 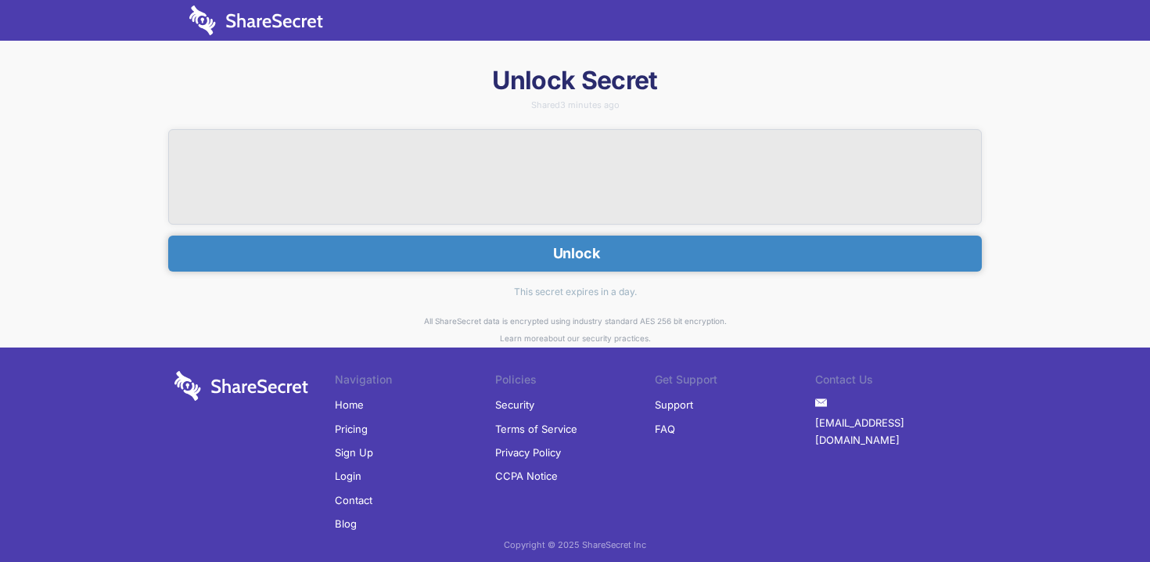 I want to click on a: CCPA Notice, so click(x=527, y=476).